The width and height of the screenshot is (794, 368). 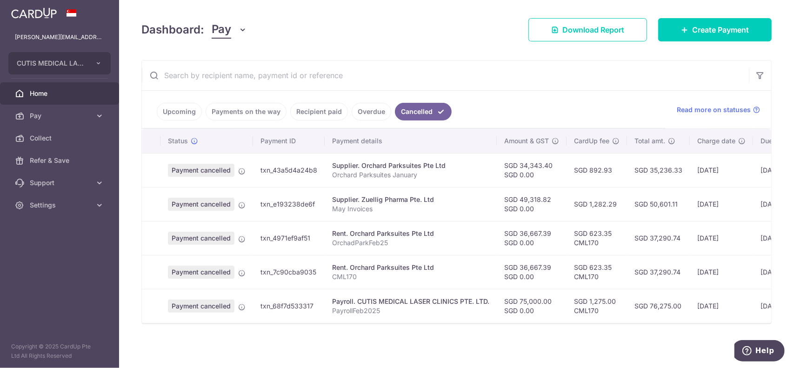 I want to click on span: Collect, so click(x=60, y=138).